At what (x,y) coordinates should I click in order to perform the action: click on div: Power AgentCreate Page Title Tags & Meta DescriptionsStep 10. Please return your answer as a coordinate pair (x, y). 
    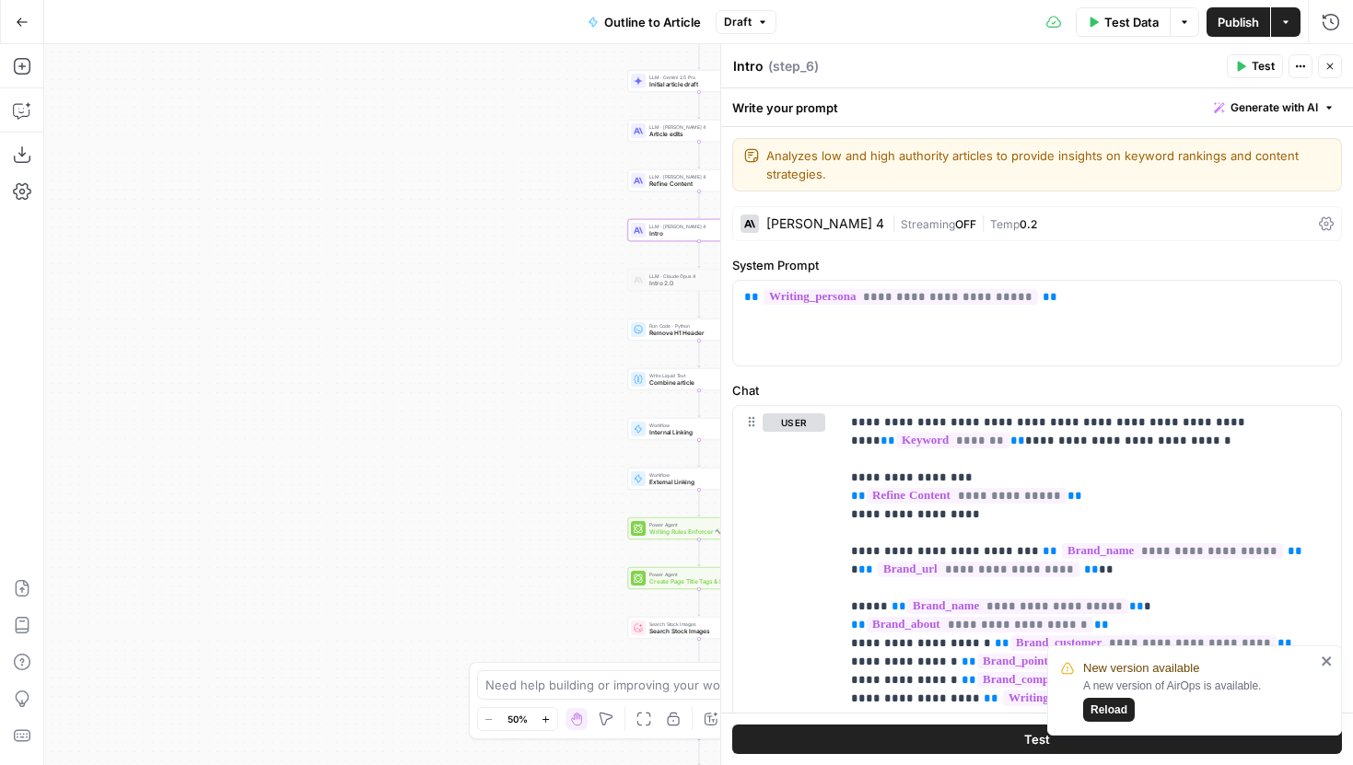
    Looking at the image, I should click on (699, 578).